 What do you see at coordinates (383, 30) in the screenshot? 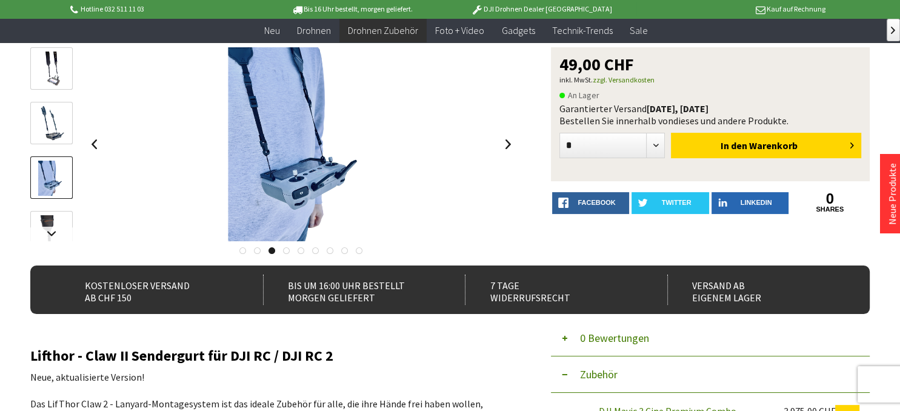
I see `span: Drohnen Zubehör` at bounding box center [383, 30].